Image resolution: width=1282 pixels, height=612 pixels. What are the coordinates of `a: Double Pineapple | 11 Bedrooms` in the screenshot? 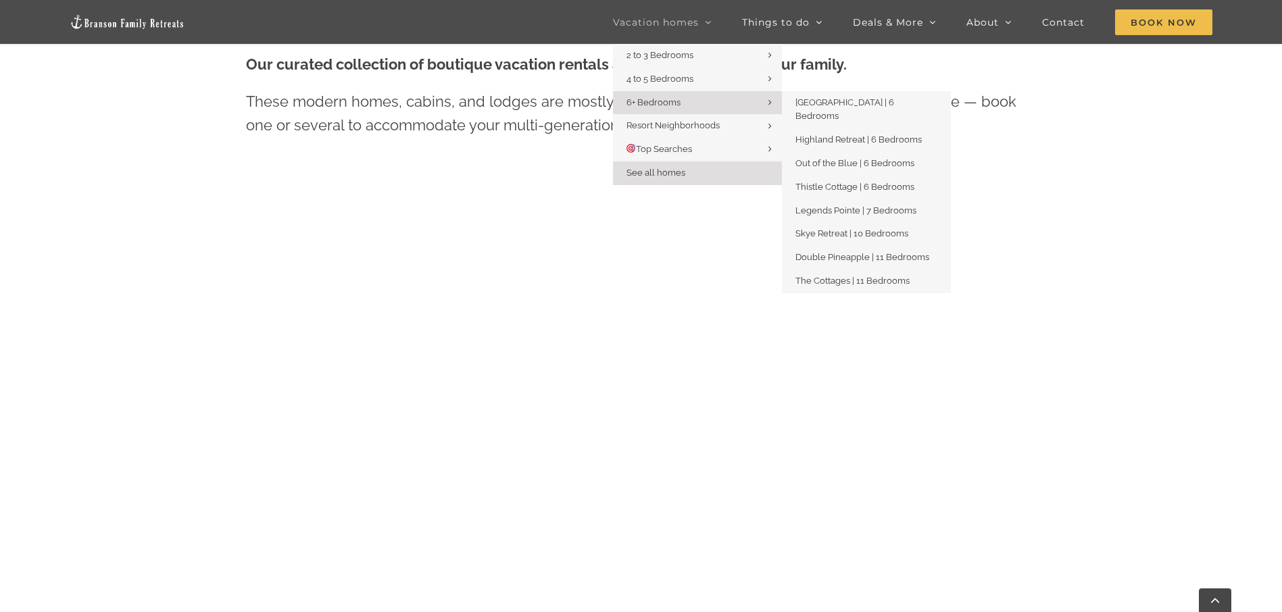 It's located at (866, 257).